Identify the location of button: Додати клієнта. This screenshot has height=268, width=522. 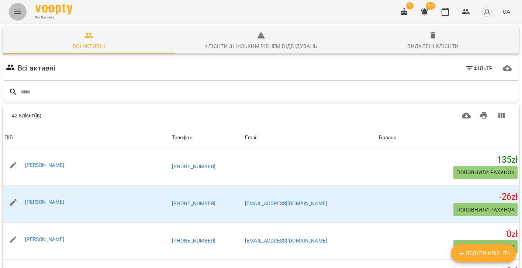
(483, 253).